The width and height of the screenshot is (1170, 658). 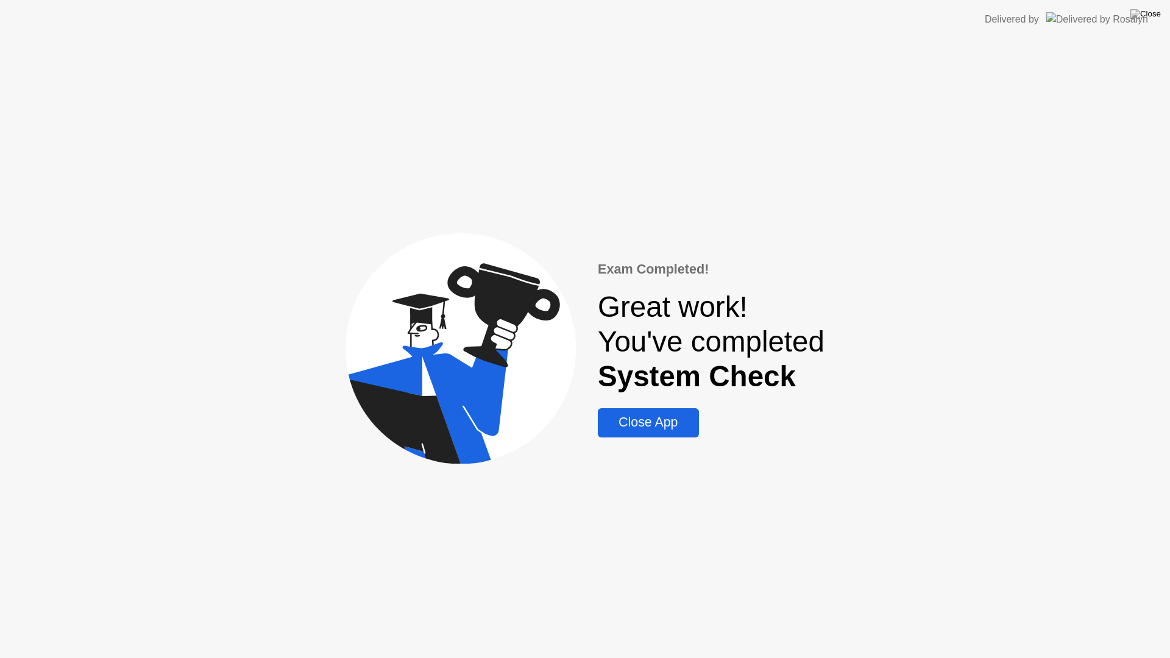 What do you see at coordinates (1097, 19) in the screenshot?
I see `img: Delivered by Rosalyn` at bounding box center [1097, 19].